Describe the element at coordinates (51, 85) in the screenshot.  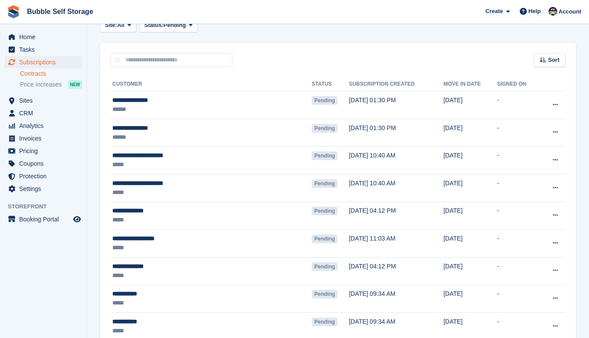
I see `a: Price increases NEW` at that location.